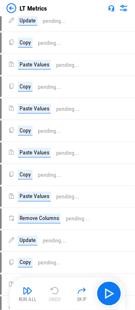  Describe the element at coordinates (28, 291) in the screenshot. I see `img: Run All` at that location.